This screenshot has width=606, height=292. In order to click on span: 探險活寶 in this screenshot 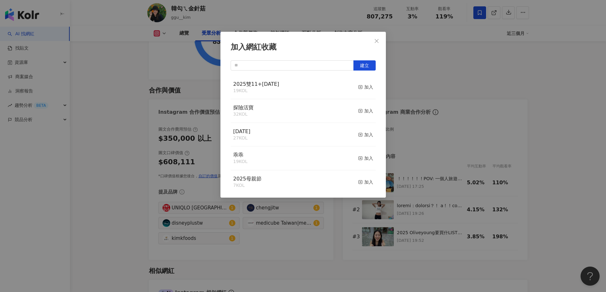, I will do `click(243, 107)`.